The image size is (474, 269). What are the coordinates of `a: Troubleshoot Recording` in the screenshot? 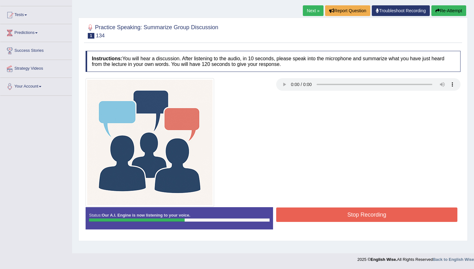 It's located at (401, 11).